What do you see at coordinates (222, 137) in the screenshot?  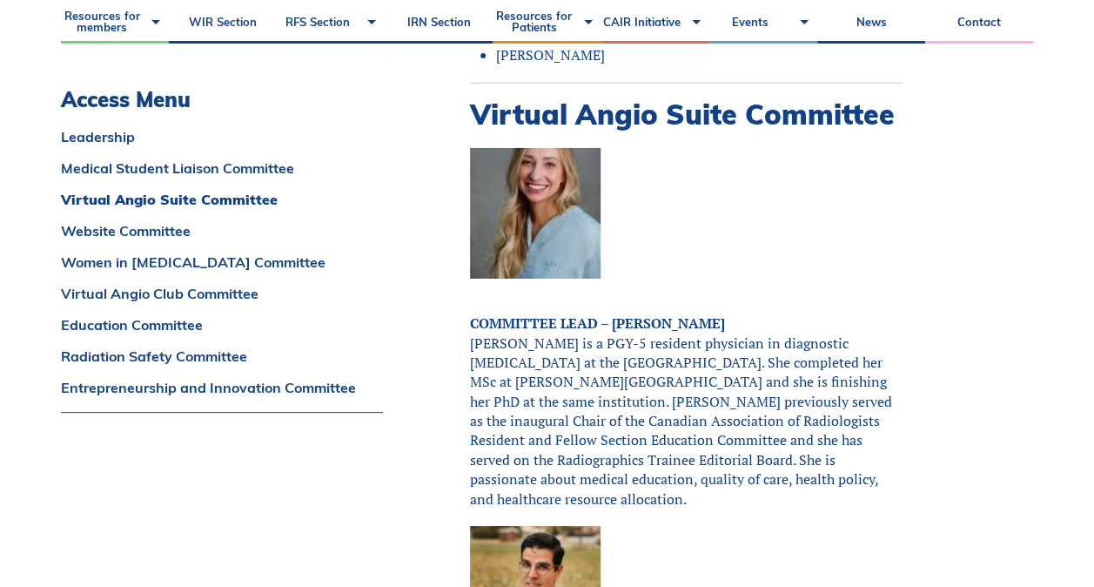 I see `a: Leadership` at bounding box center [222, 137].